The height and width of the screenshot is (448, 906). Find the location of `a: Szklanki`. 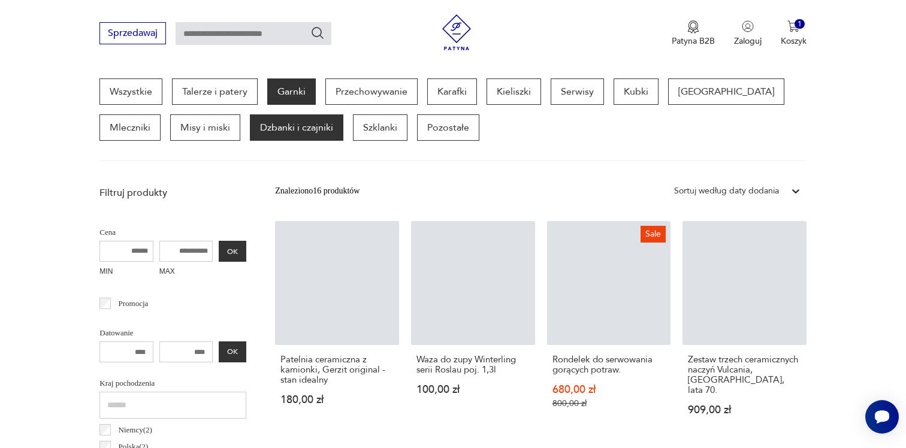

a: Szklanki is located at coordinates (380, 128).